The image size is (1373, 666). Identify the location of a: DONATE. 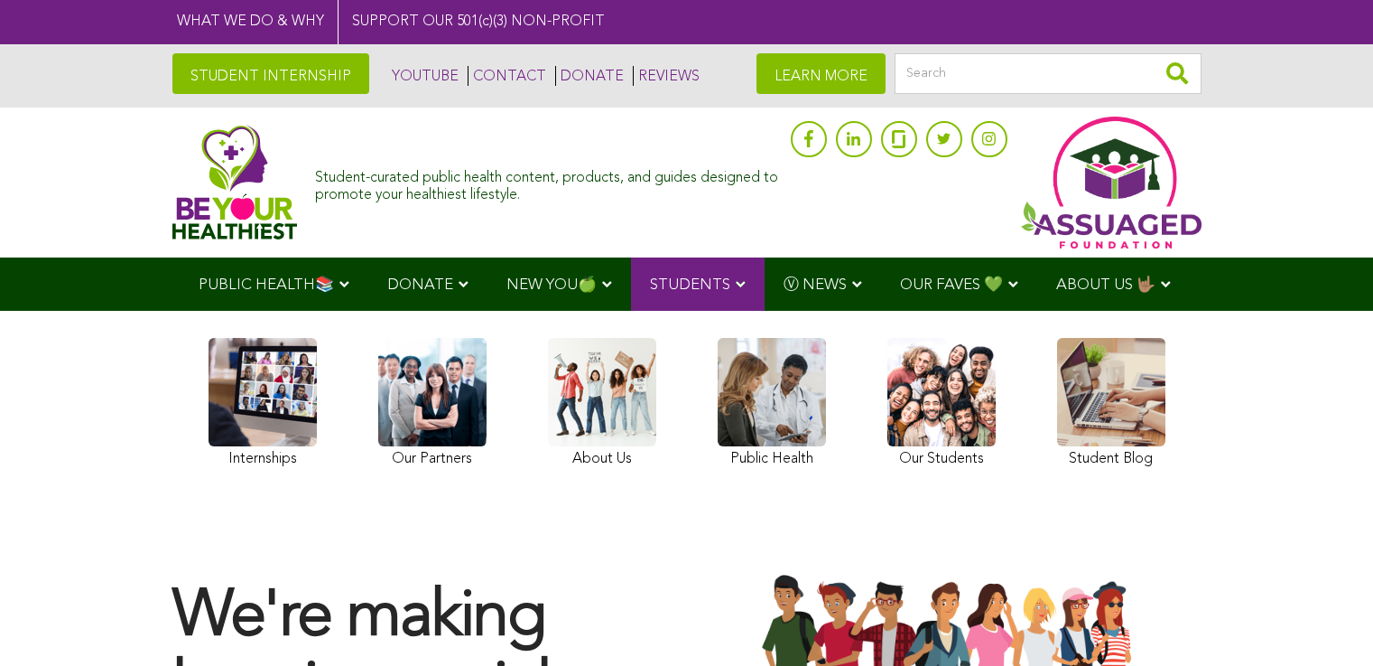
(590, 76).